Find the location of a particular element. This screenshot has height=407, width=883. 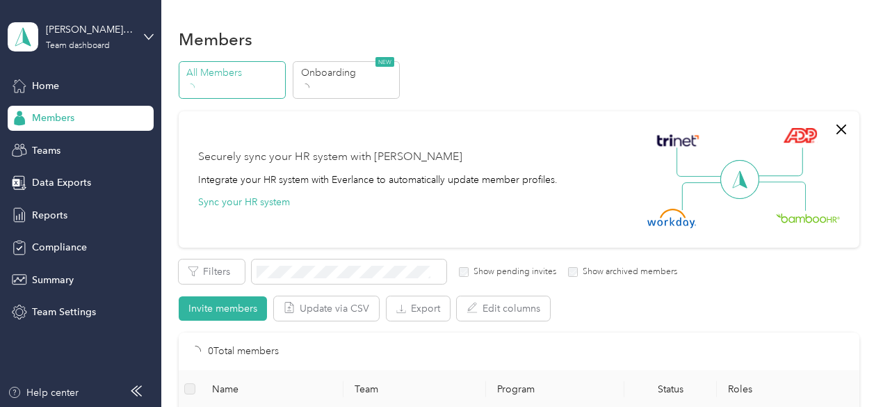

div: Integrate your HR system with Everlance to automatically update member profiles. is located at coordinates (378, 179).